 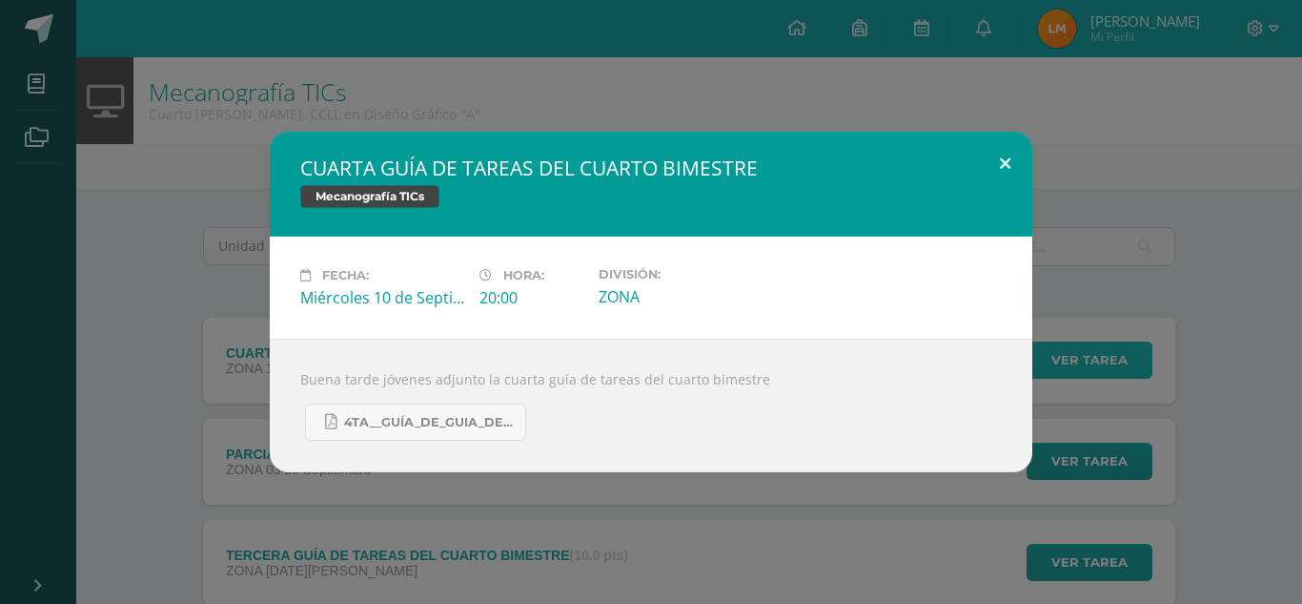 What do you see at coordinates (430, 422) in the screenshot?
I see `span: 4TA__GUÍA_DE_GUIA_DE_TAREAS_DE_4TH__DIVERSIFICADO_Y_5TO_PC.__DEL_CUARTO_BIMESTRE_SEPTIEMBRE.pdf` at bounding box center [430, 422].